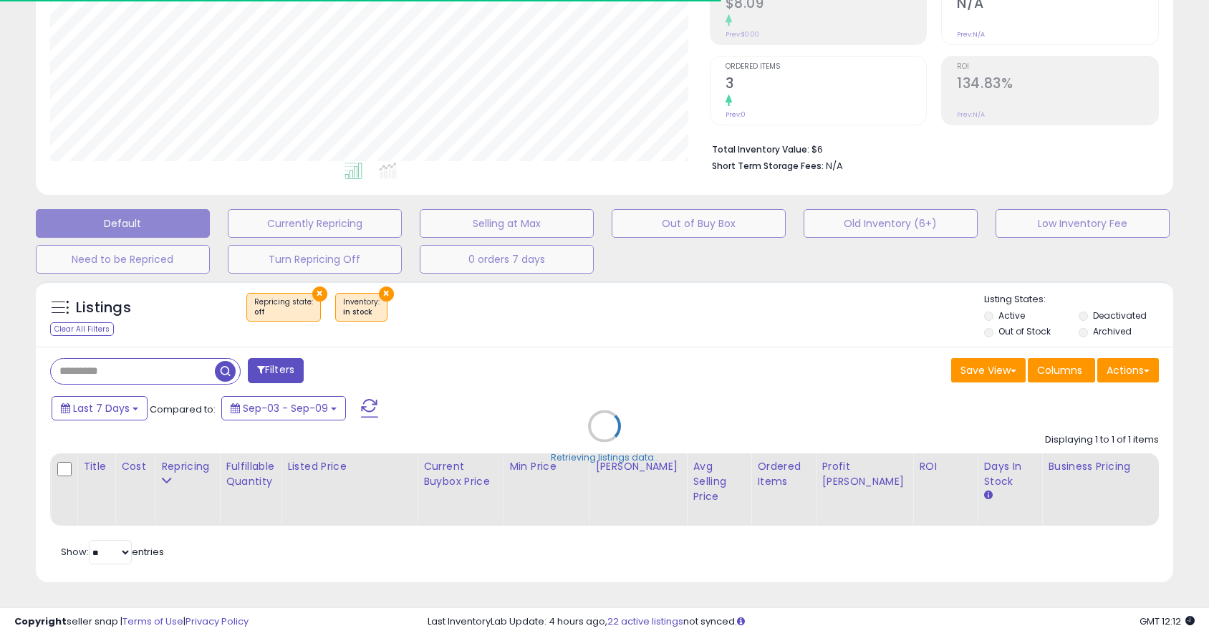  Describe the element at coordinates (735, 115) in the screenshot. I see `small: Prev: 0` at that location.